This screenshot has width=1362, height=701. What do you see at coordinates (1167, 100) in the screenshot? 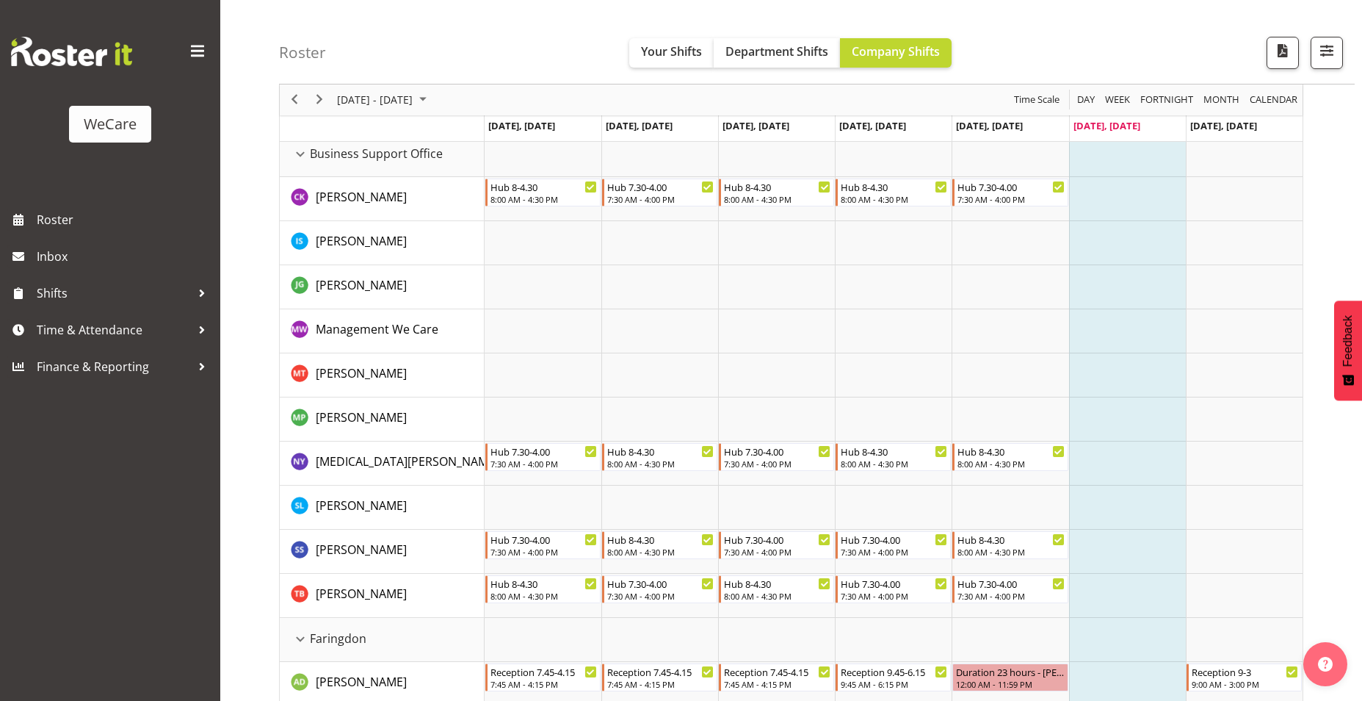
I see `button: Fortnight` at bounding box center [1167, 100].